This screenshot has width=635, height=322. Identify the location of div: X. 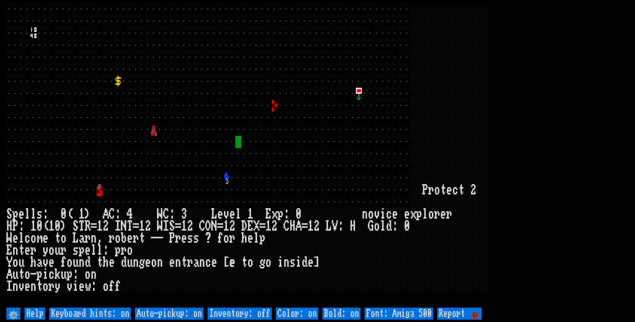
(256, 226).